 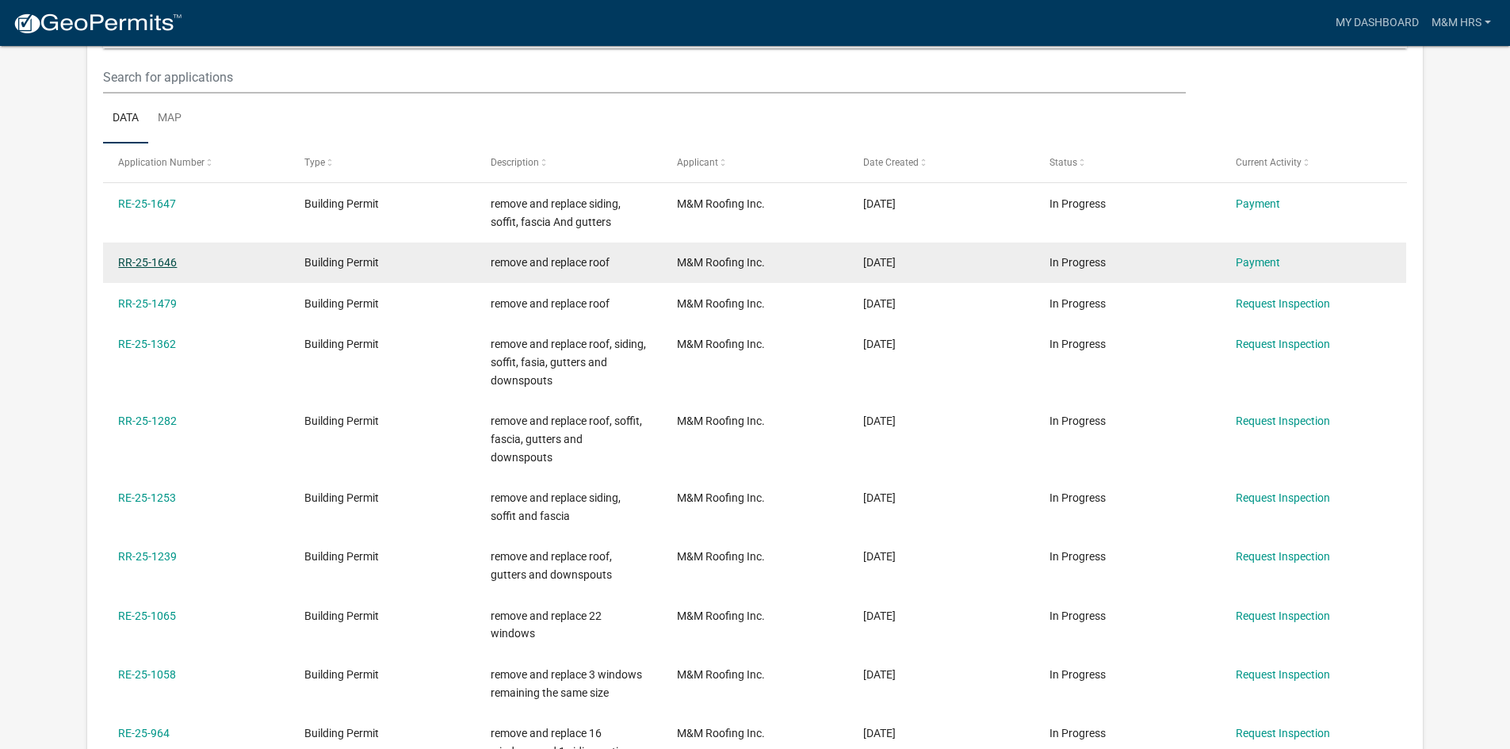 What do you see at coordinates (143, 733) in the screenshot?
I see `a: RE-25-964` at bounding box center [143, 733].